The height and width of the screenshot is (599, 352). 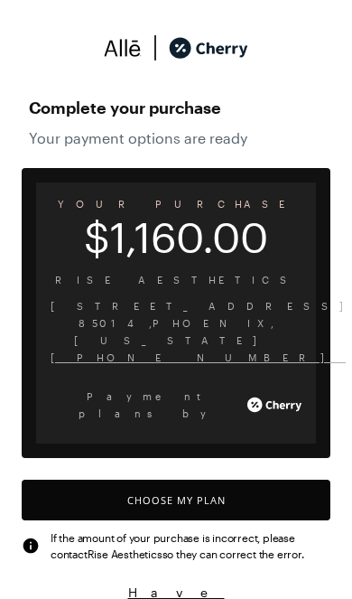 What do you see at coordinates (176, 137) in the screenshot?
I see `span: Your payment options are ready` at bounding box center [176, 137].